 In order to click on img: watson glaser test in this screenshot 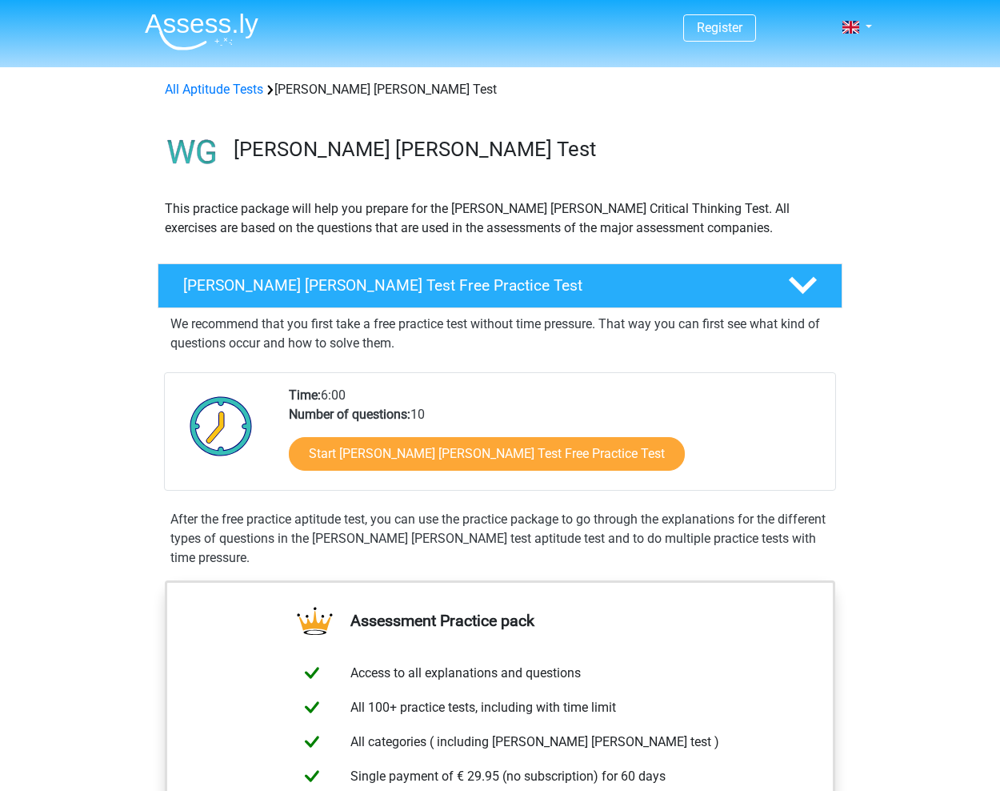, I will do `click(192, 152)`.